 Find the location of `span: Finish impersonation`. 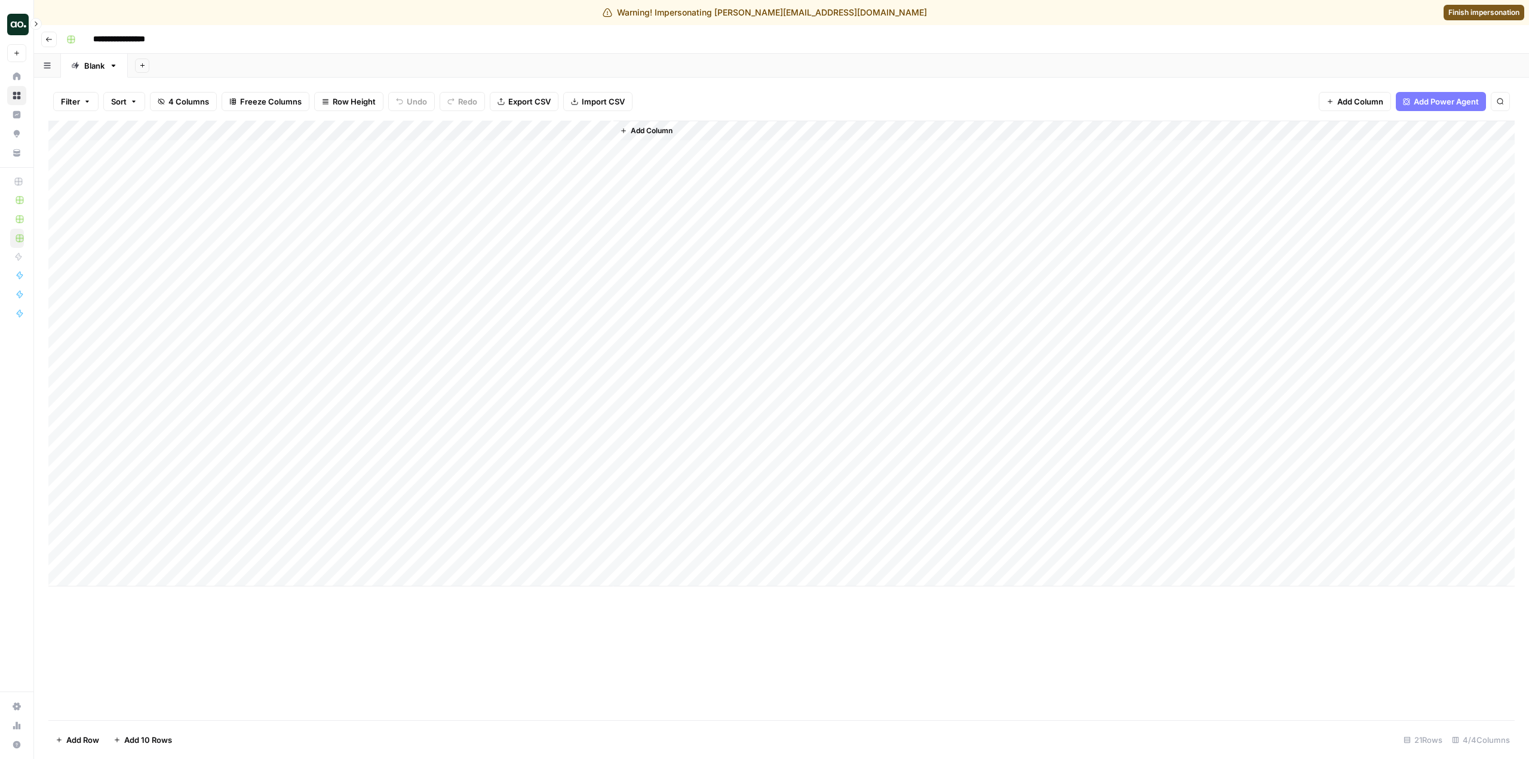

span: Finish impersonation is located at coordinates (1484, 13).